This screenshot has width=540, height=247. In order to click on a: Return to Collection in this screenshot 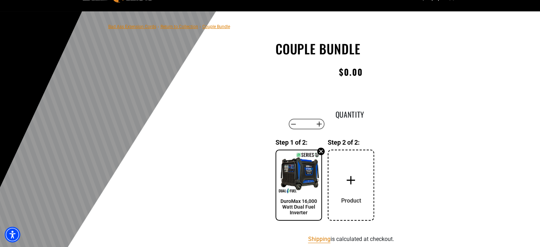, I will do `click(179, 27)`.